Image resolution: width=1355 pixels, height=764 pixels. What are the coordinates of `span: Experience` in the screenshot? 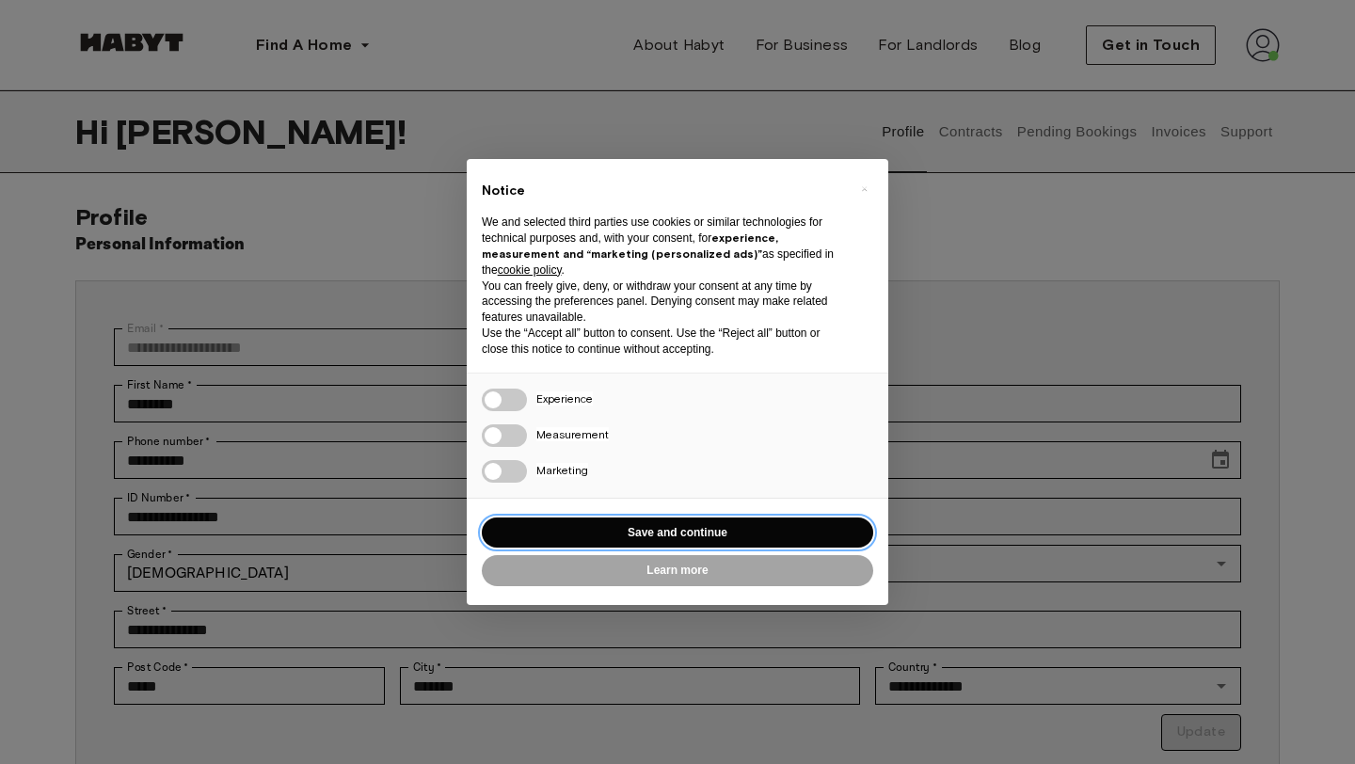 It's located at (564, 398).